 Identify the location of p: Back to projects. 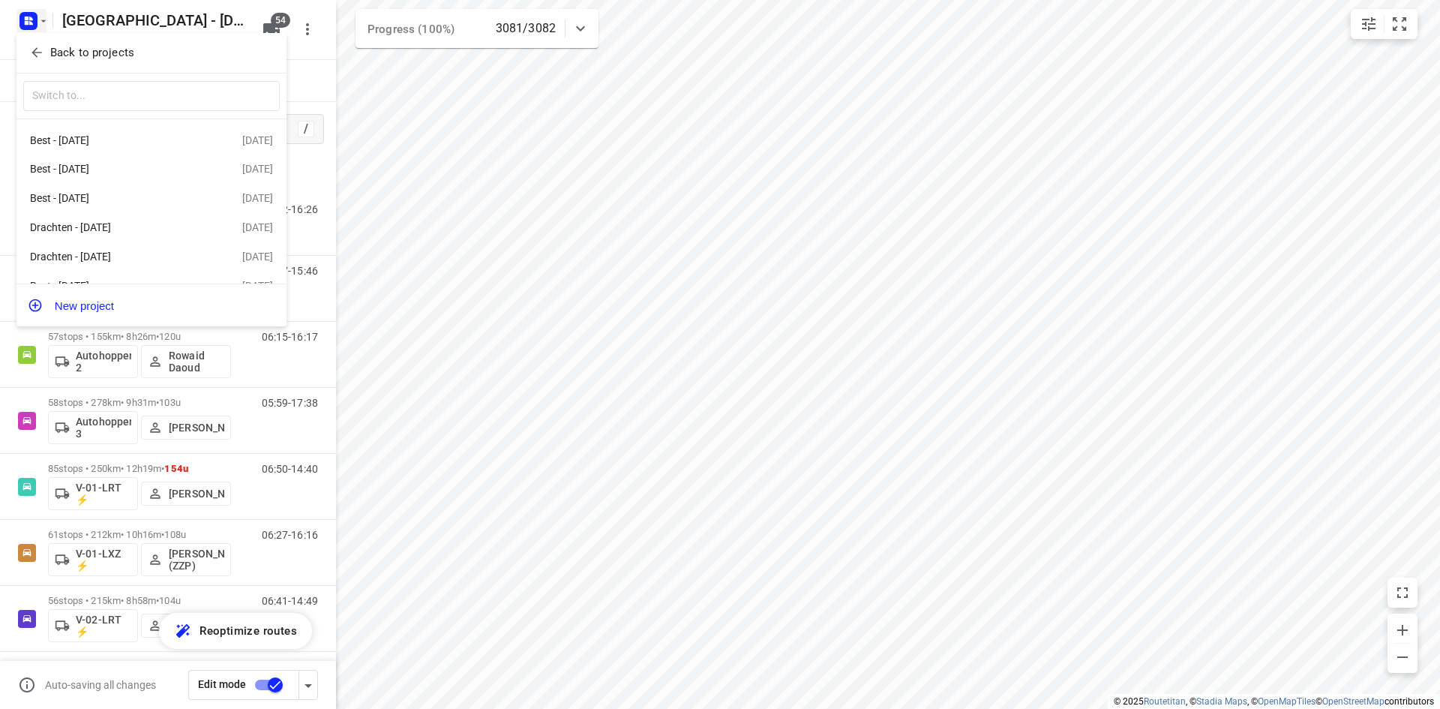
(92, 53).